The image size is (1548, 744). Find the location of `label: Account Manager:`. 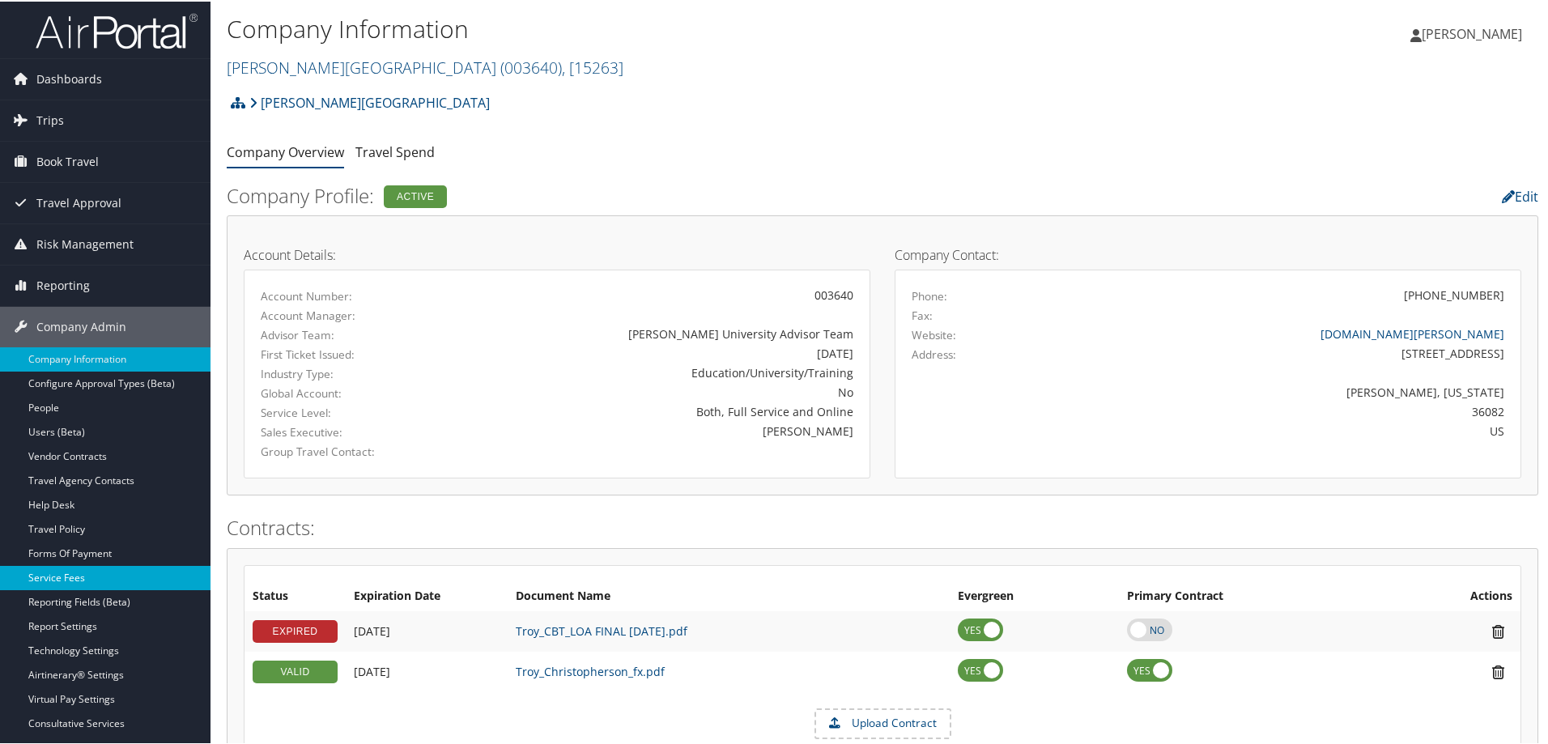

label: Account Manager: is located at coordinates (351, 314).